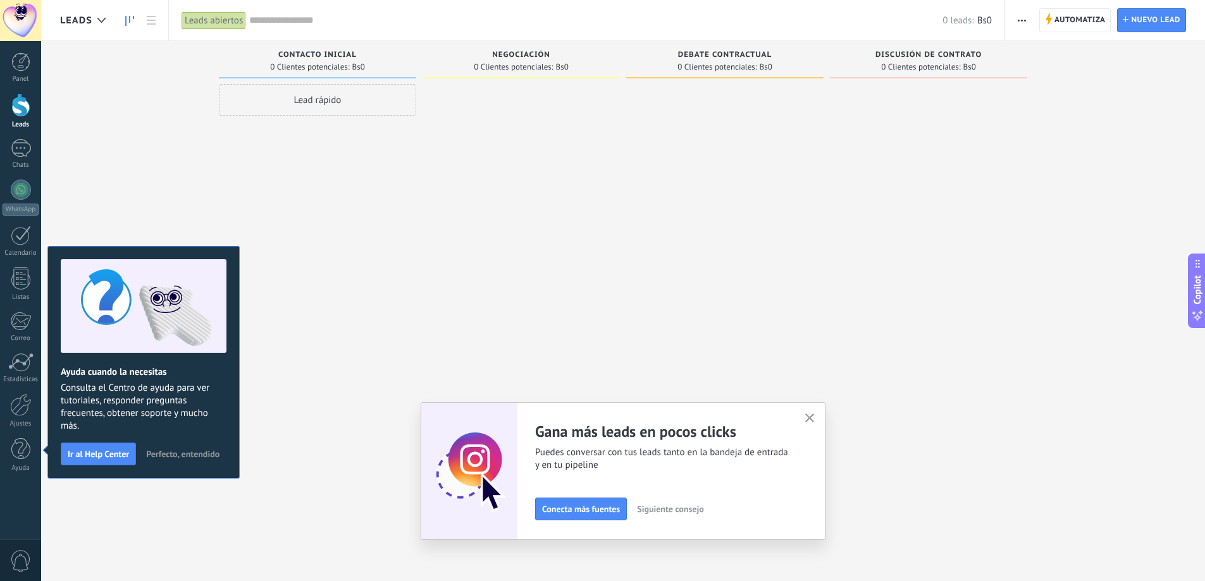 Image resolution: width=1205 pixels, height=581 pixels. Describe the element at coordinates (144, 372) in the screenshot. I see `h2: Ayuda cuando la necesitas` at that location.